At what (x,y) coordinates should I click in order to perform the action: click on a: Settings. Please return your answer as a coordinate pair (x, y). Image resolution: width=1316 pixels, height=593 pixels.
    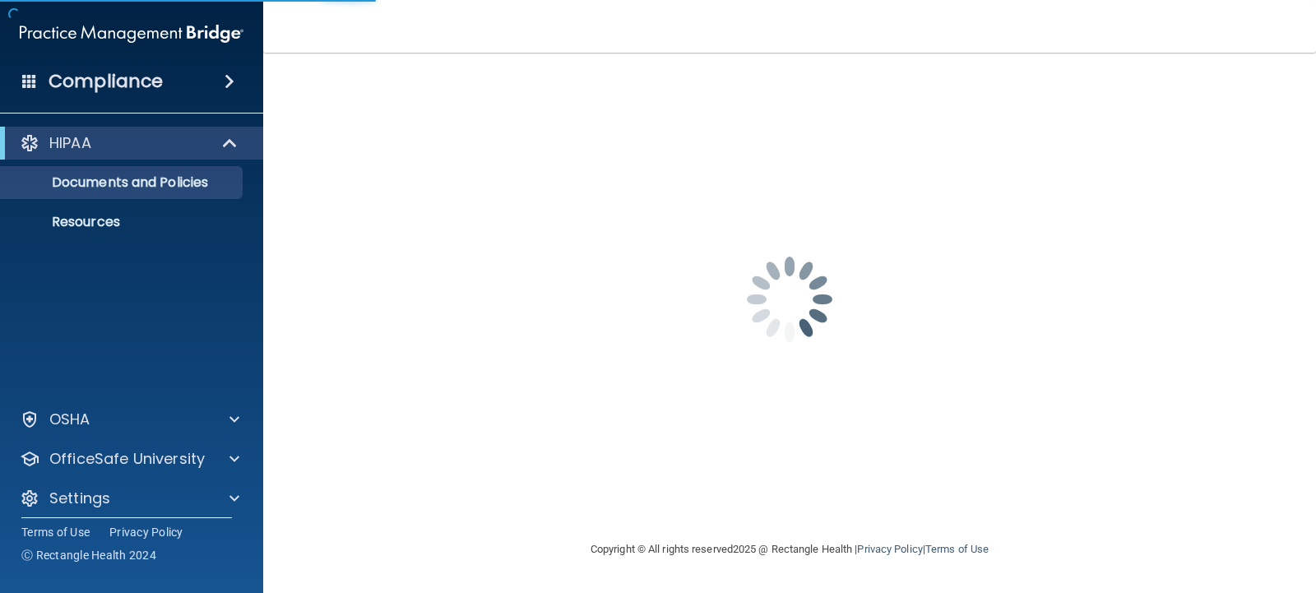
    Looking at the image, I should click on (129, 499).